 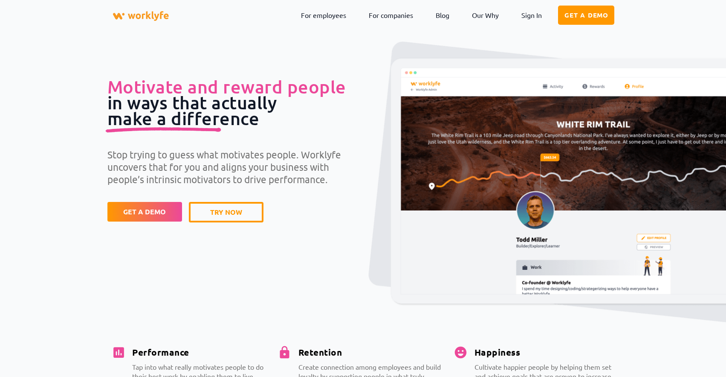 I want to click on span: GET A DEMO, so click(x=145, y=212).